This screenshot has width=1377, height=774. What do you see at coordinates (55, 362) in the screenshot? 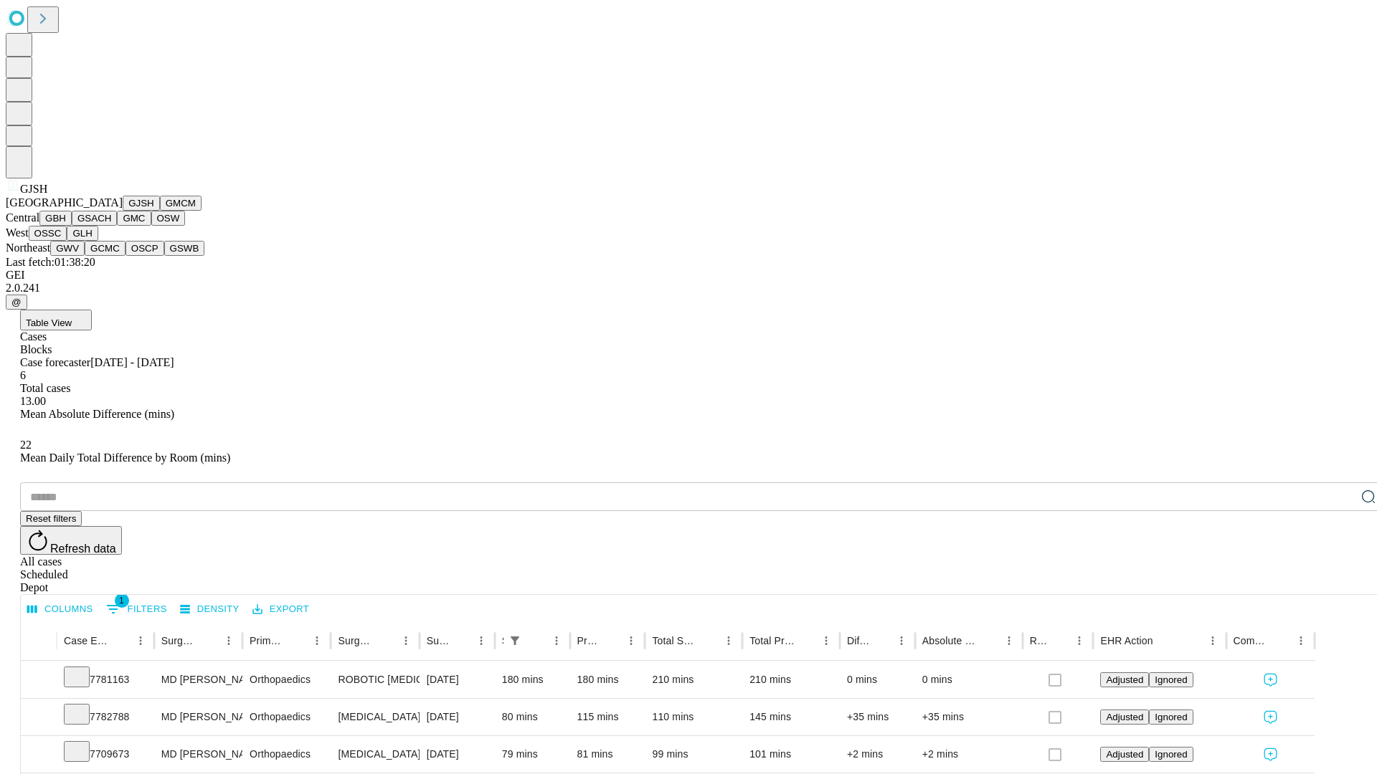
I see `span: Case forecaster` at bounding box center [55, 362].